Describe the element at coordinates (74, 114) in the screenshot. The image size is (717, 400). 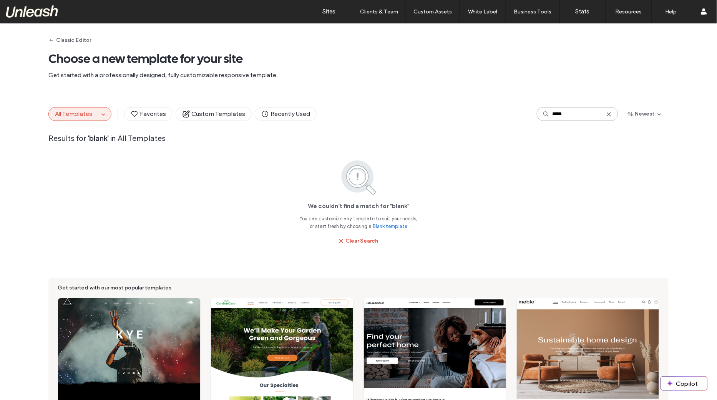
I see `button: All Templates` at that location.